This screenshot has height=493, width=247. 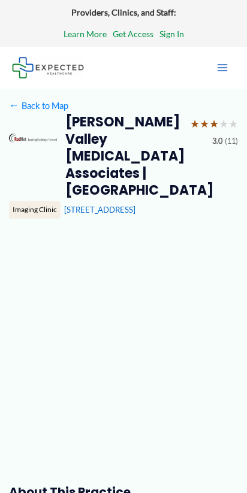 I want to click on span: 3.0, so click(x=217, y=141).